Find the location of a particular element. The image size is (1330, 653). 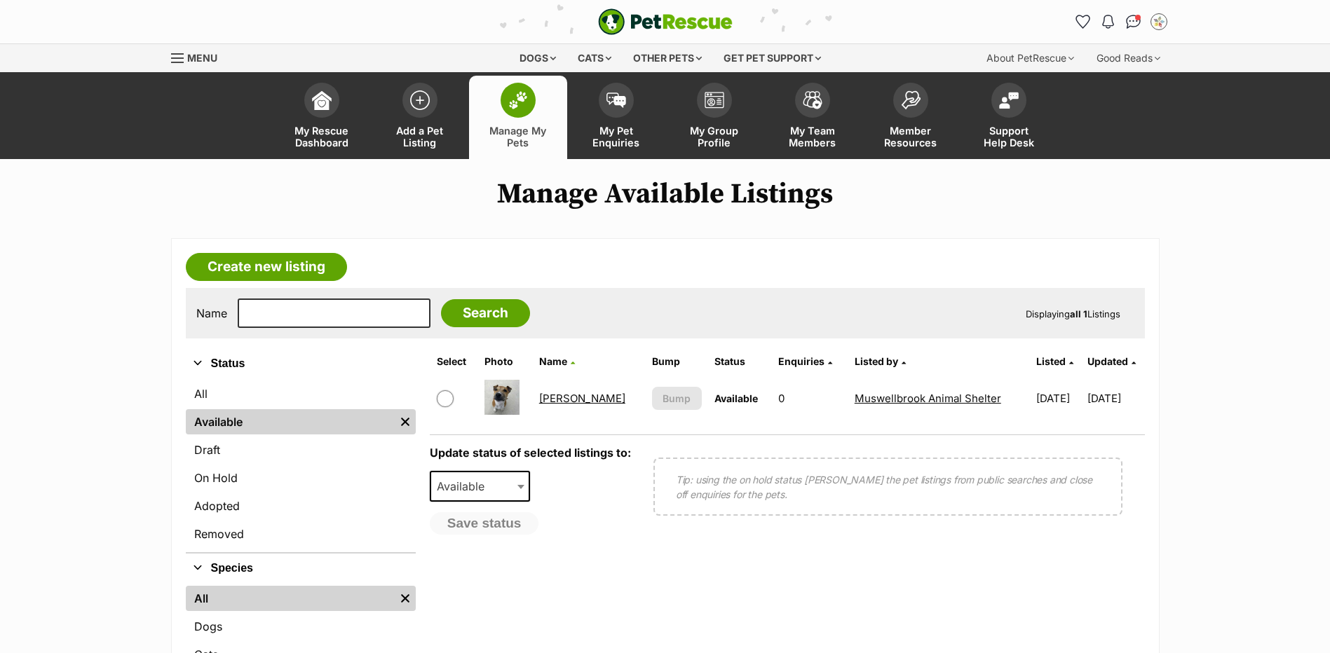

ul: Account quick links is located at coordinates (1121, 22).